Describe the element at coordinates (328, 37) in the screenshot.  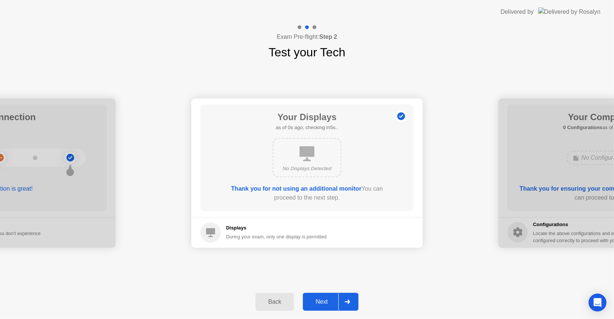
I see `b: Step 2` at that location.